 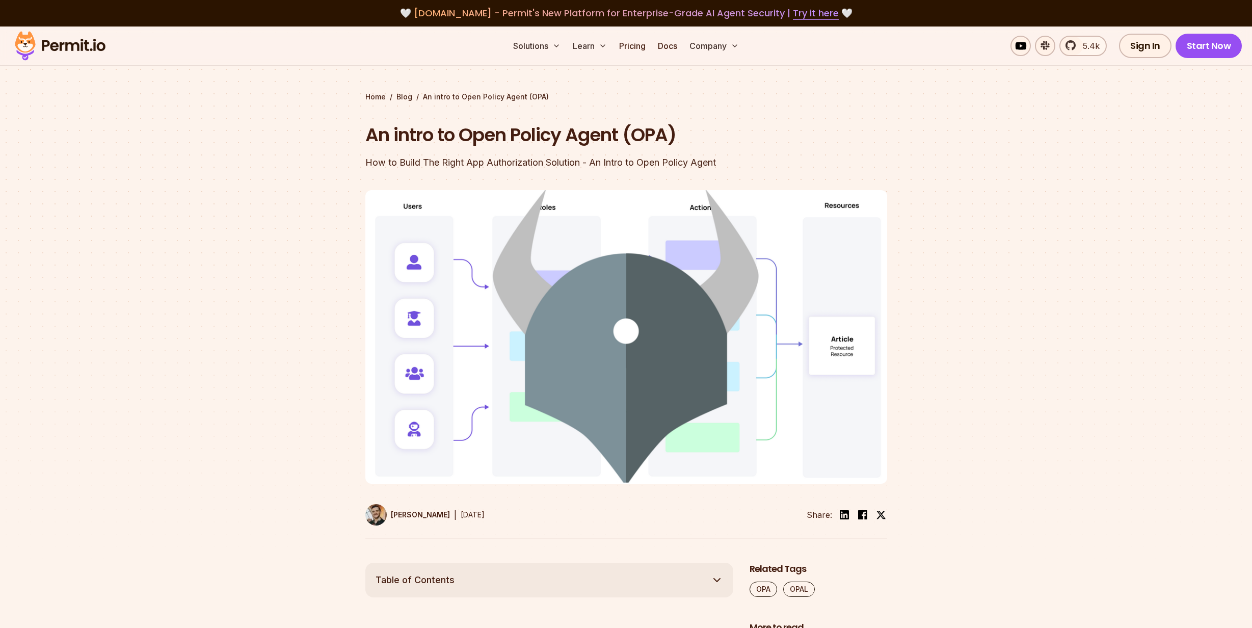 I want to click on button: facebook, so click(x=863, y=515).